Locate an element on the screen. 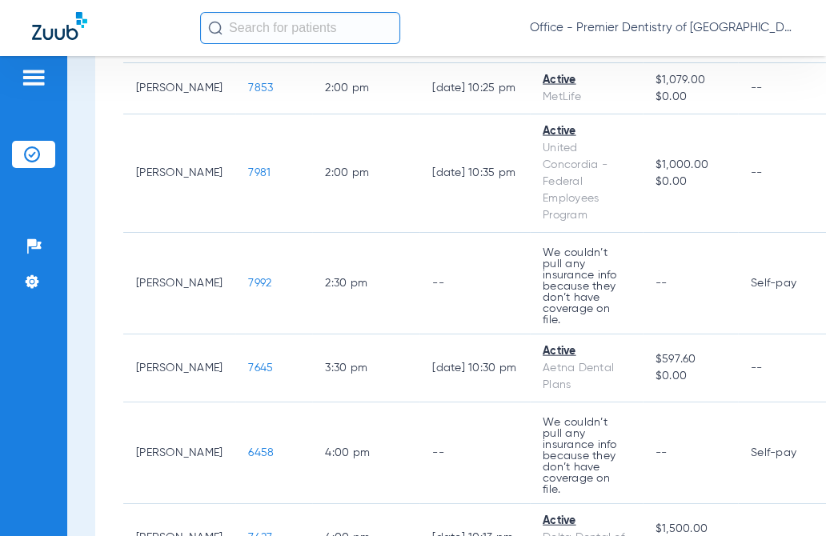 This screenshot has width=826, height=536. span: 7981 is located at coordinates (259, 173).